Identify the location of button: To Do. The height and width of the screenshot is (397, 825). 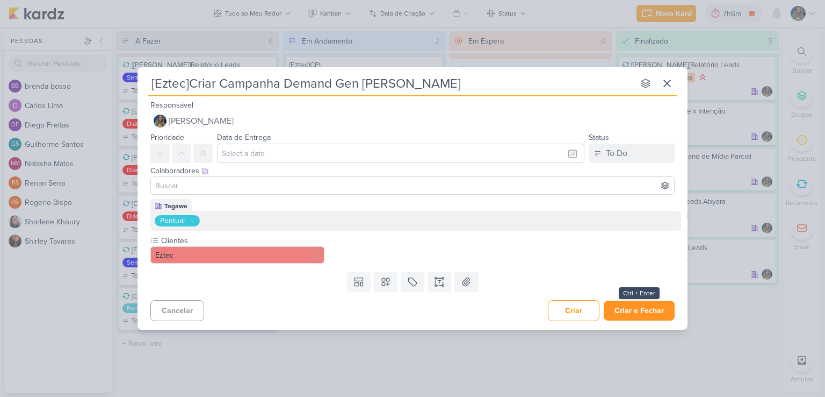
(632, 153).